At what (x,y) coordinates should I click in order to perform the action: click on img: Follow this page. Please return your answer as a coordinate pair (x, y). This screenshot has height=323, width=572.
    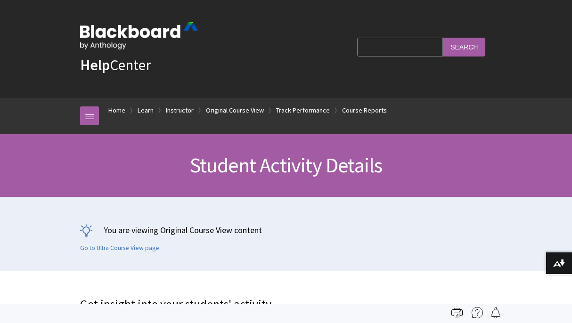
    Looking at the image, I should click on (496, 313).